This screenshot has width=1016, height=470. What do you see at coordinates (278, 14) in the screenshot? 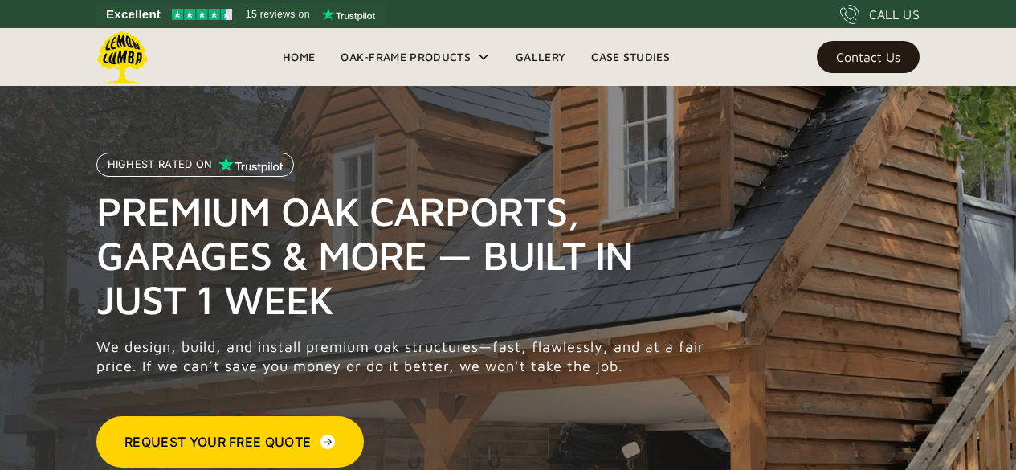
I see `span: 15 reviews on` at bounding box center [278, 14].